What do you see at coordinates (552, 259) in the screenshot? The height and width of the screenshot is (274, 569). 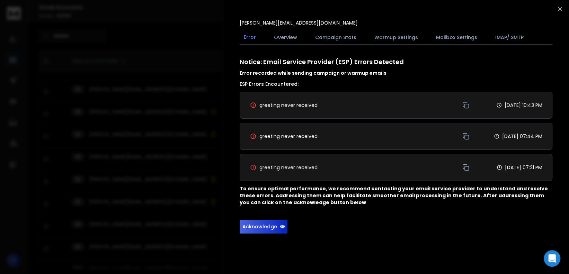 I see `div: Open Intercom Messenger` at bounding box center [552, 259].